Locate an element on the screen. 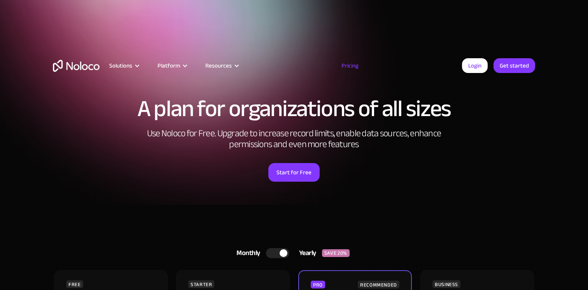  h2: Use Noloco for Free. Upgrade to increase record limits, enable data sources, enhance permissions ... is located at coordinates (294, 139).